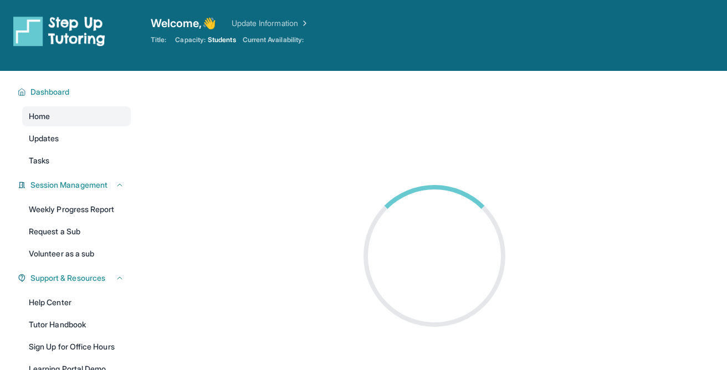 The width and height of the screenshot is (727, 370). Describe the element at coordinates (69, 185) in the screenshot. I see `span: Session Management` at that location.